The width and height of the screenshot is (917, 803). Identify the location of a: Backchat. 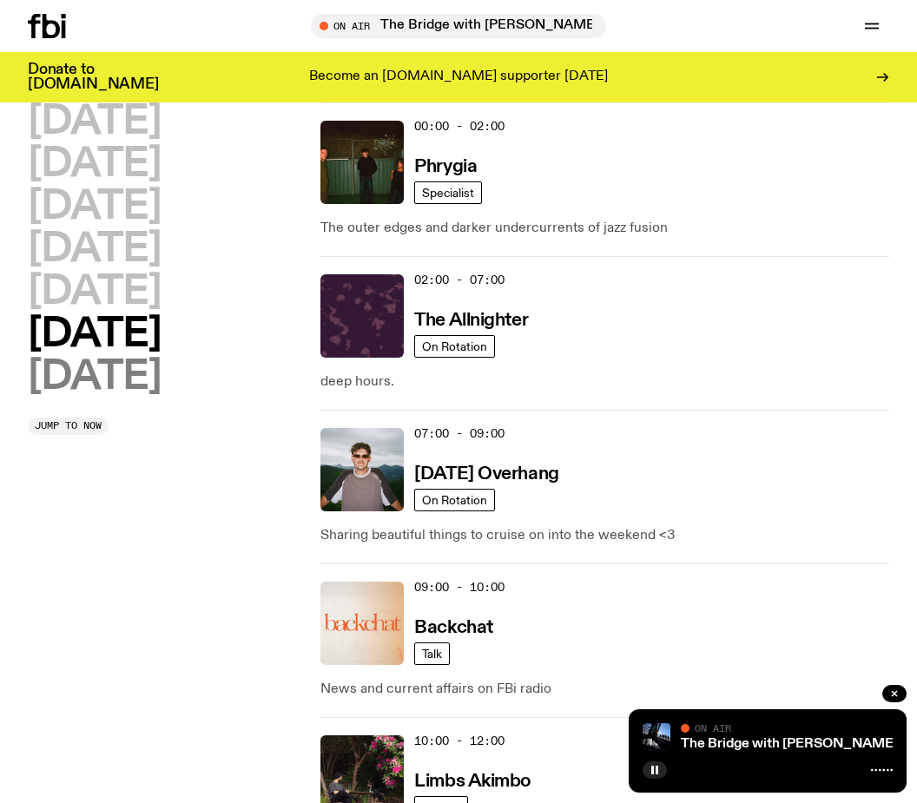
(453, 626).